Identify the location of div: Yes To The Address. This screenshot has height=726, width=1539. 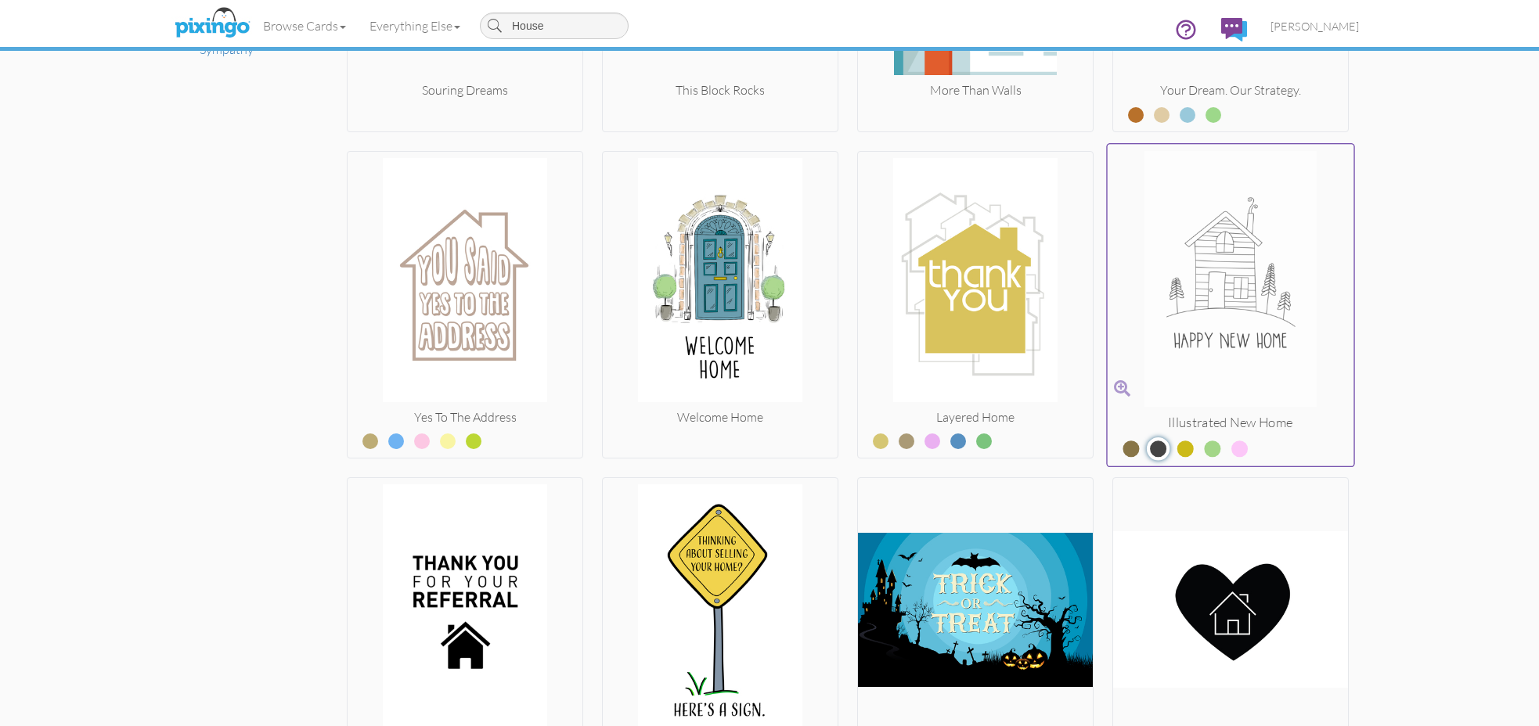
(465, 417).